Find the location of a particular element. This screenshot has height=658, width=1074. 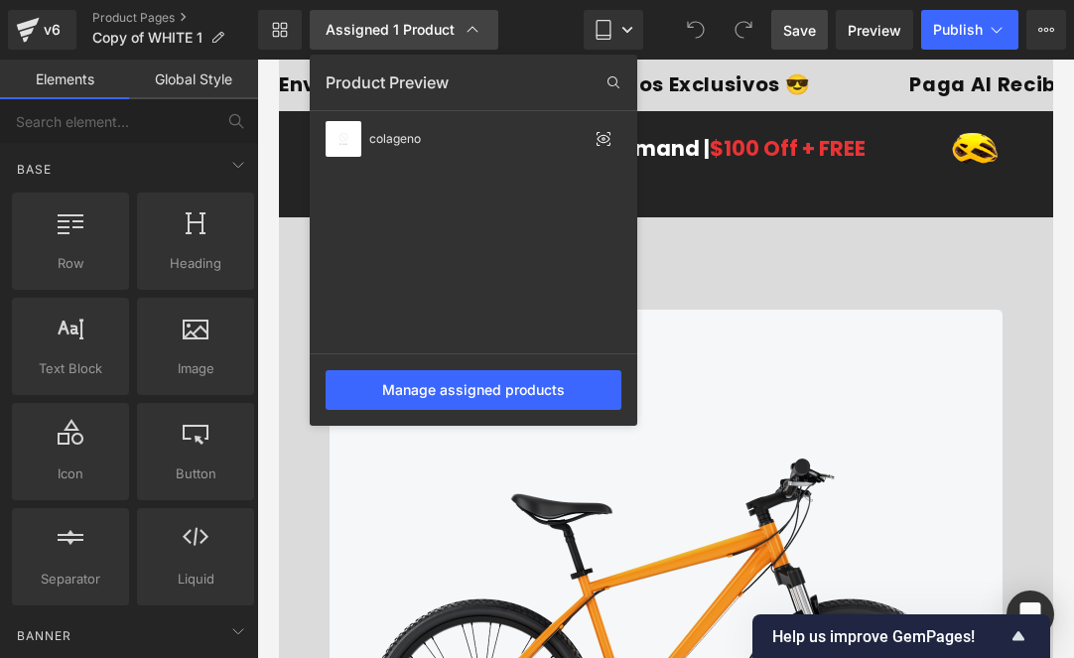

div: Manage assigned products is located at coordinates (473, 390).